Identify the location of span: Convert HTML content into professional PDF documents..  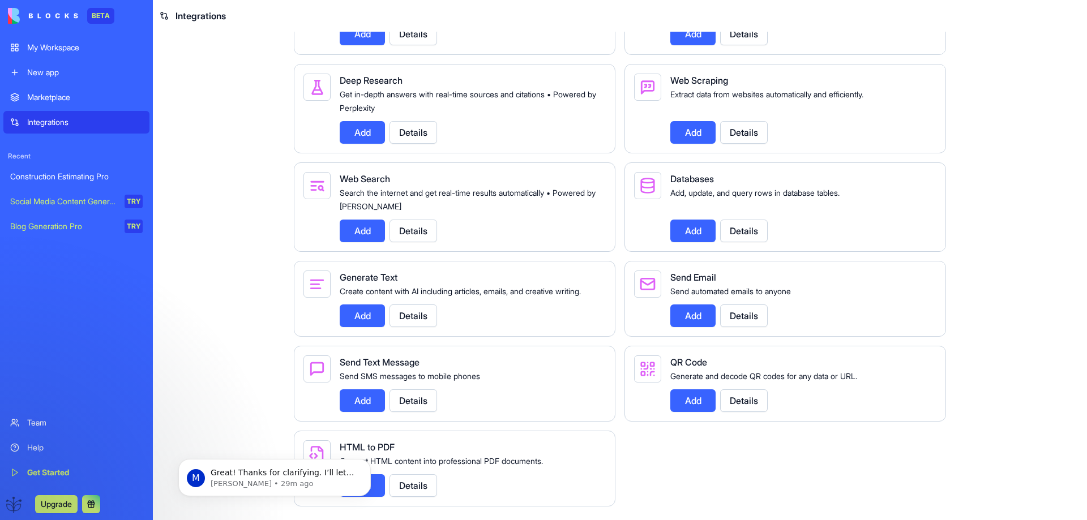
(441, 461).